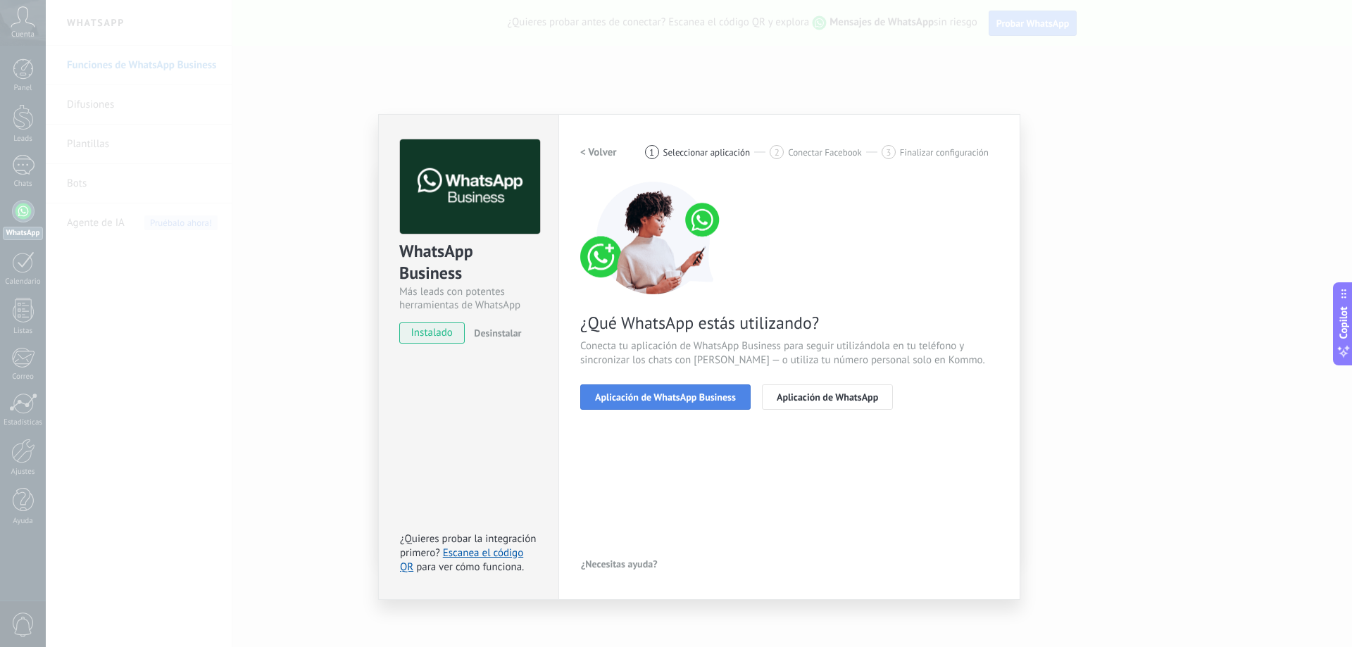 The height and width of the screenshot is (647, 1352). I want to click on span: Conectar Facebook, so click(825, 152).